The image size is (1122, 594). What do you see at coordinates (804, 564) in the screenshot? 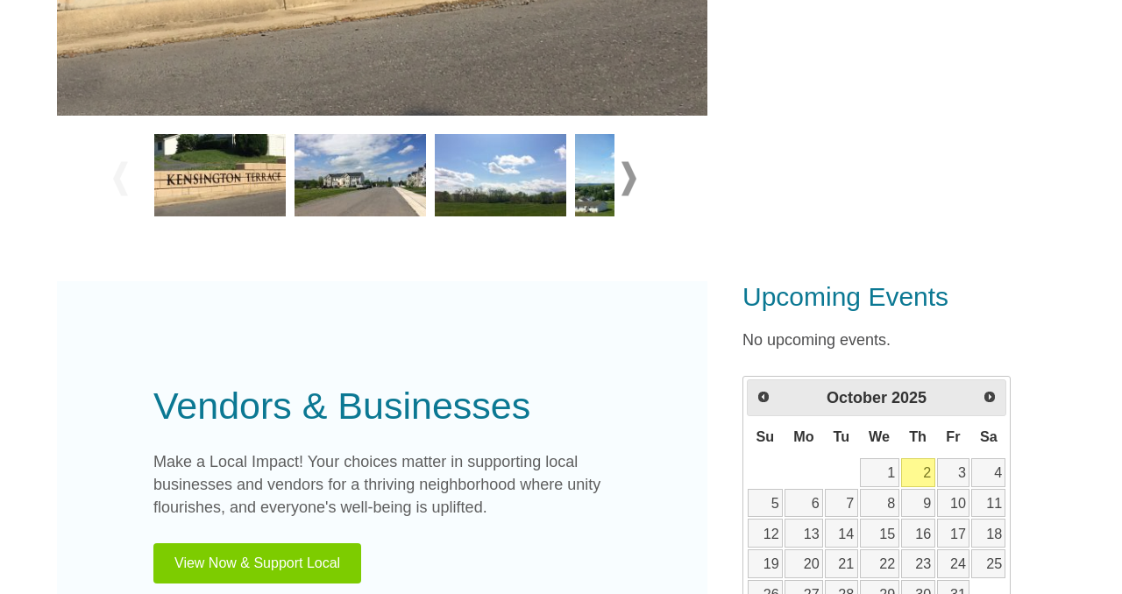
I see `a: 20` at bounding box center [804, 564].